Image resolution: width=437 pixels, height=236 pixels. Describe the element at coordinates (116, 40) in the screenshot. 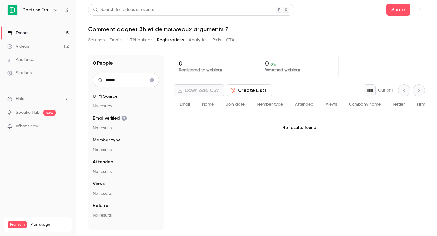

I see `button: Emails` at that location.